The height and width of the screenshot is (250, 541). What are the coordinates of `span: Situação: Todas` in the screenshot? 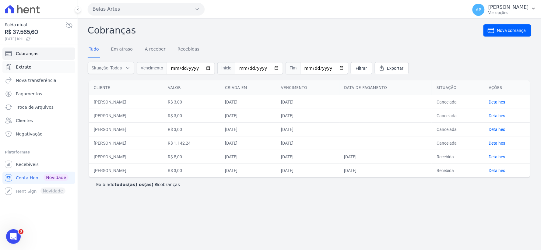 It's located at (106, 68).